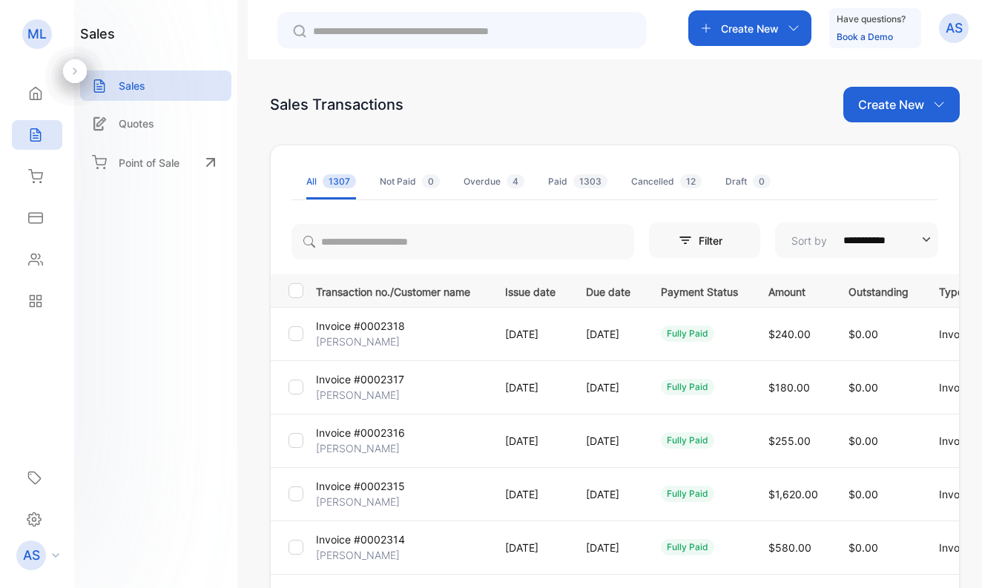  I want to click on p: Invoice #0002316, so click(360, 432).